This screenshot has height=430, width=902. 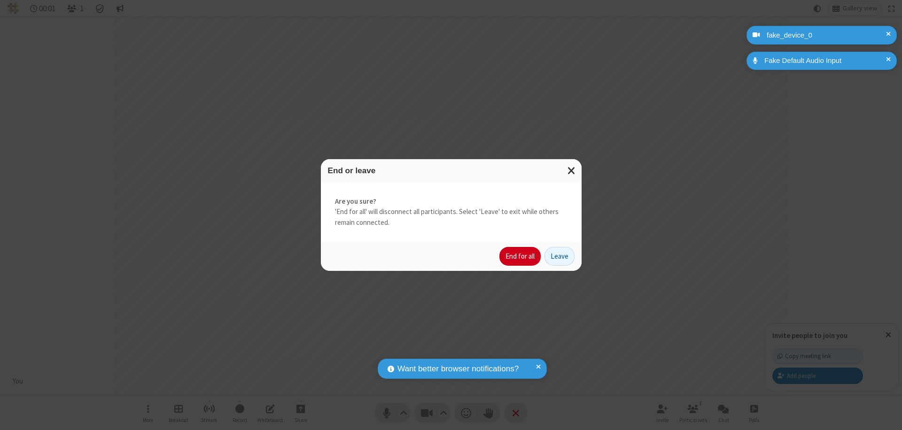 What do you see at coordinates (458, 369) in the screenshot?
I see `span: Want better browser notifications?` at bounding box center [458, 369].